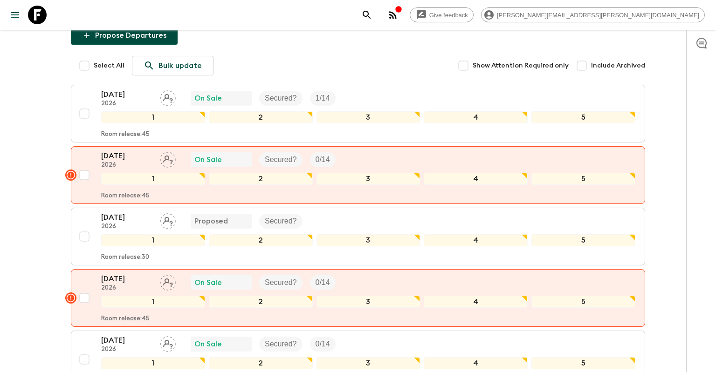  What do you see at coordinates (448, 15) in the screenshot?
I see `span: Give feedback` at bounding box center [448, 15].